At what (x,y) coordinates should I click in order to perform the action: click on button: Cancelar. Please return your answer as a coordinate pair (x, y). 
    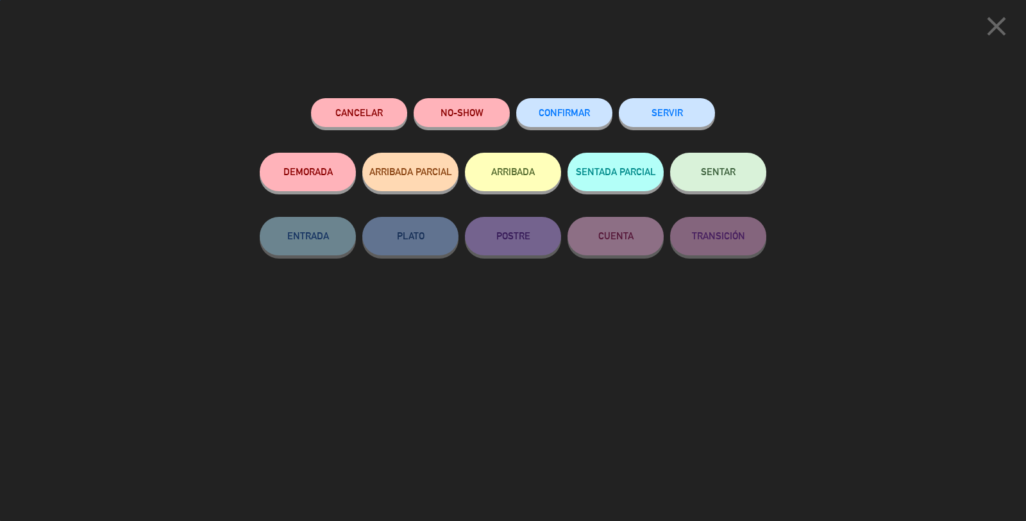
    Looking at the image, I should click on (359, 112).